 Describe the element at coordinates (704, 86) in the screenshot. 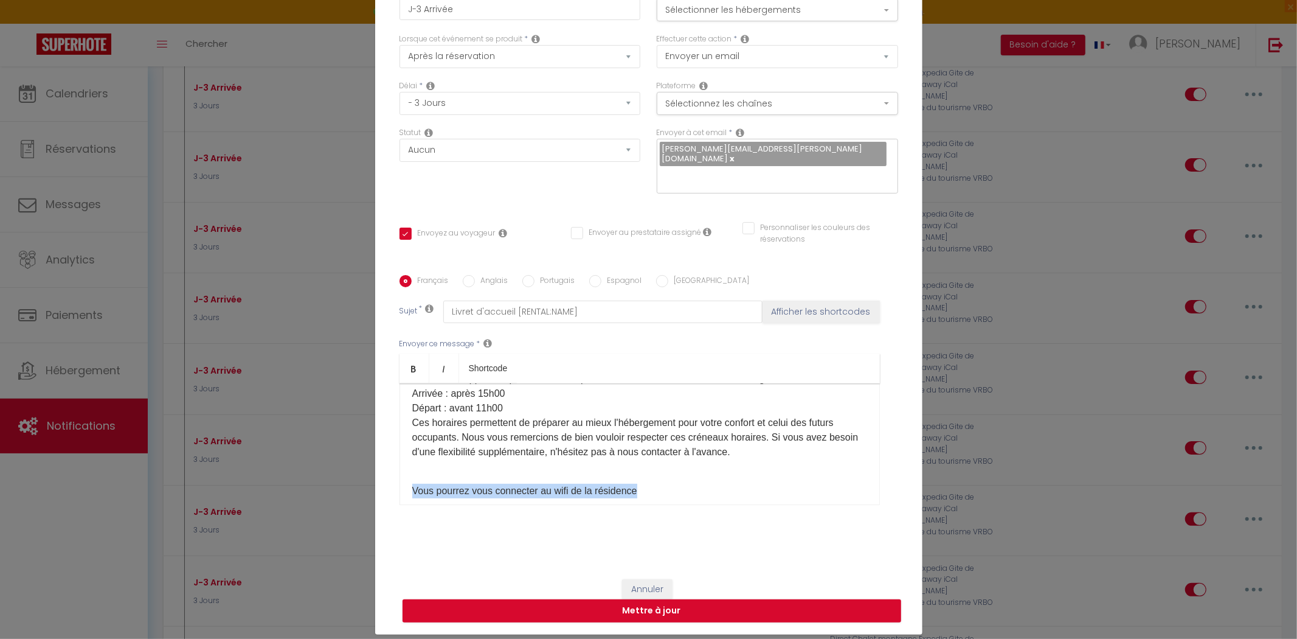

I see `i: Action Channel` at that location.